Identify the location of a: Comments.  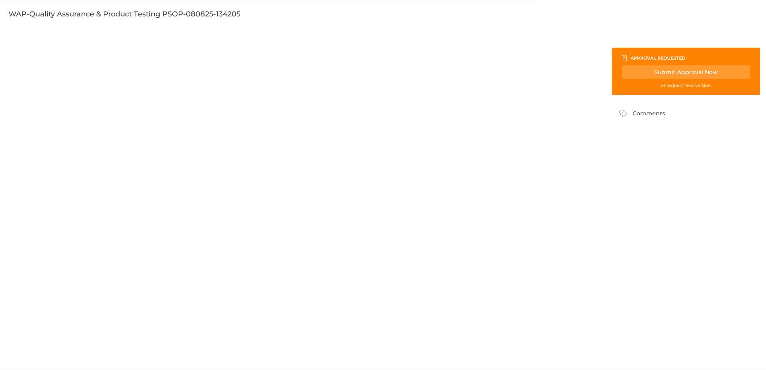
(686, 115).